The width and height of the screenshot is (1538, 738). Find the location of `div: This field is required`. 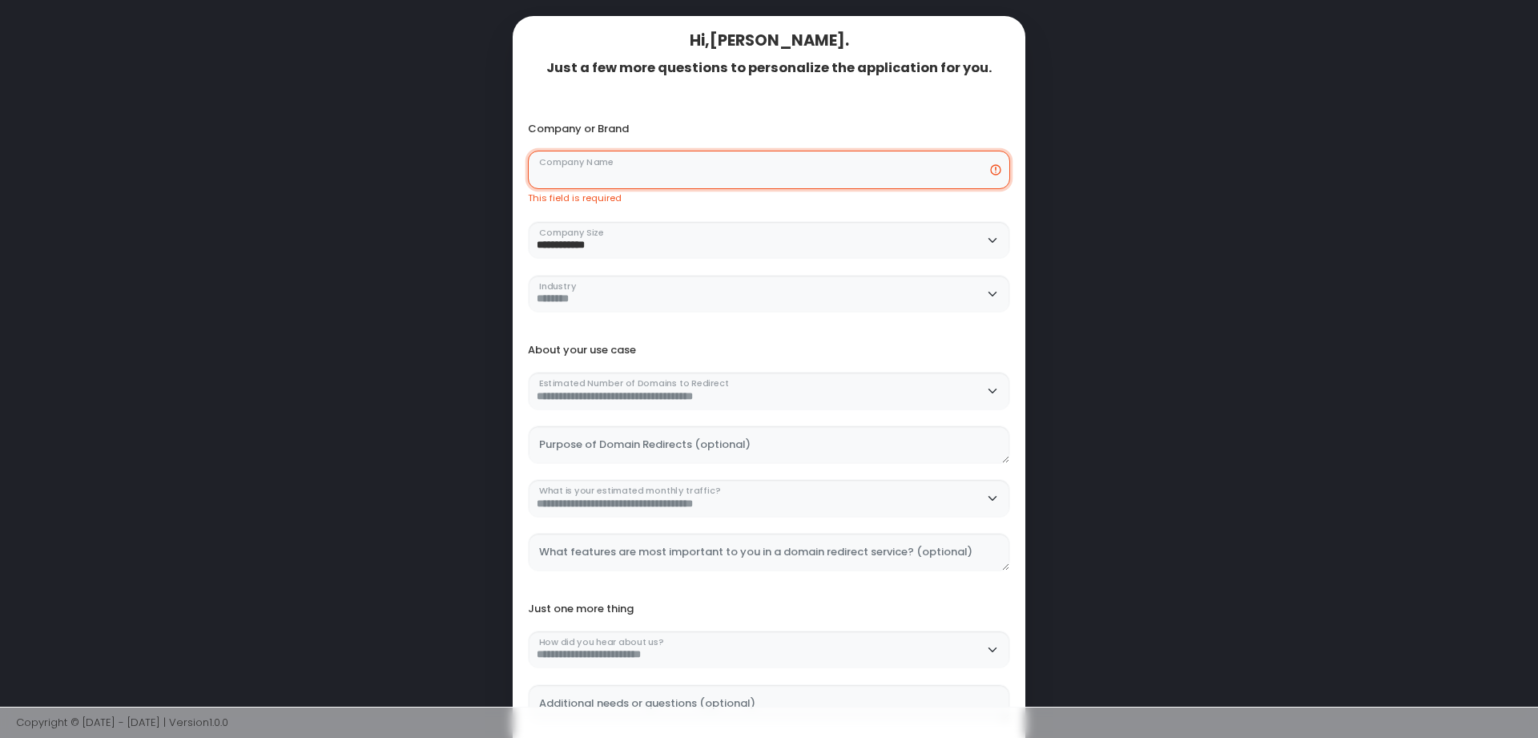

div: This field is required is located at coordinates (769, 198).